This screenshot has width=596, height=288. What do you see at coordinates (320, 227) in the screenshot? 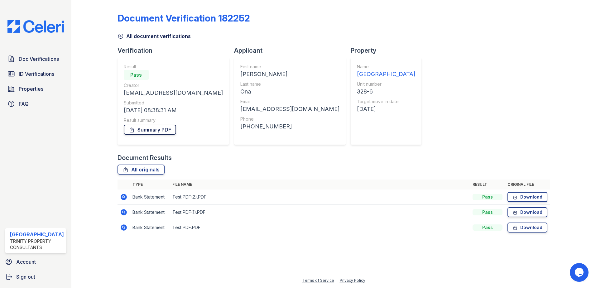
I see `td: Test PDF.PDF` at bounding box center [320, 227].